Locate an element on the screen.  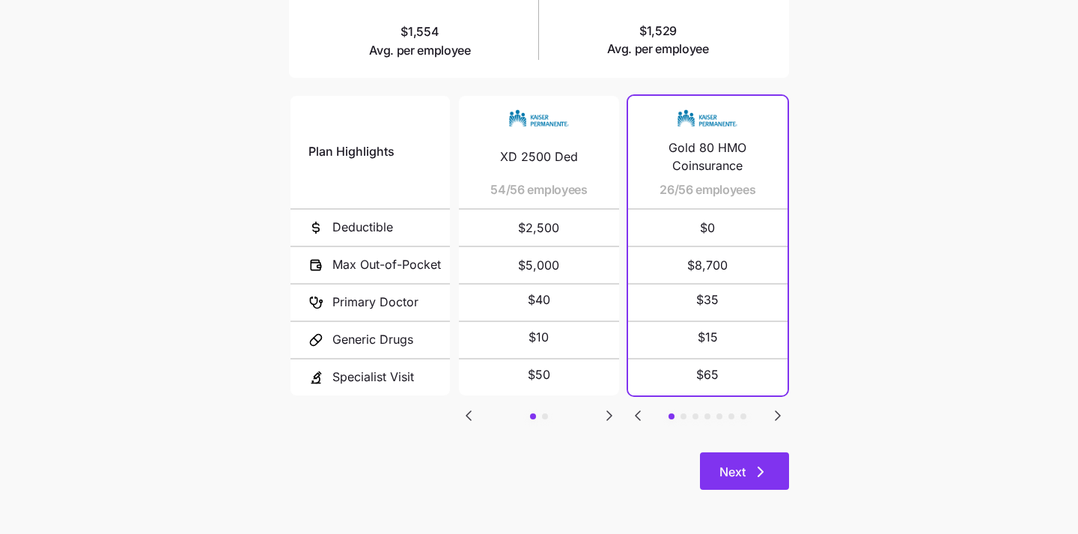
span: Specialist Visit is located at coordinates (373, 377).